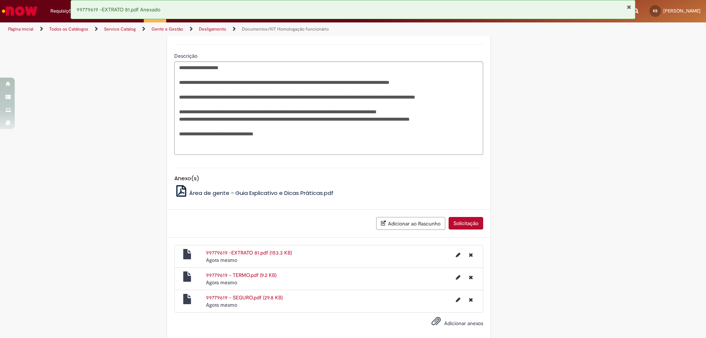 This screenshot has width=706, height=338. Describe the element at coordinates (471, 255) in the screenshot. I see `button: Excluir 99779619 -EXTRATO 81.pdf` at that location.